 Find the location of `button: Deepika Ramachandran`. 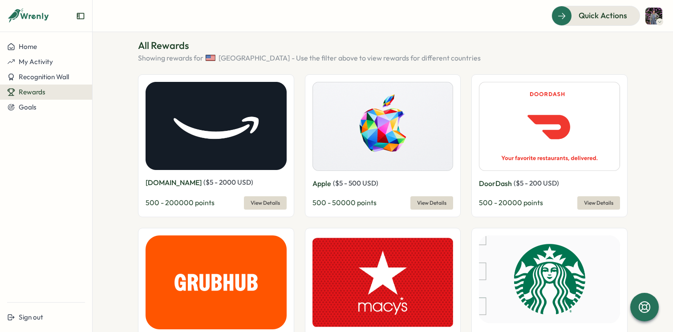

button: Deepika Ramachandran is located at coordinates (654, 16).